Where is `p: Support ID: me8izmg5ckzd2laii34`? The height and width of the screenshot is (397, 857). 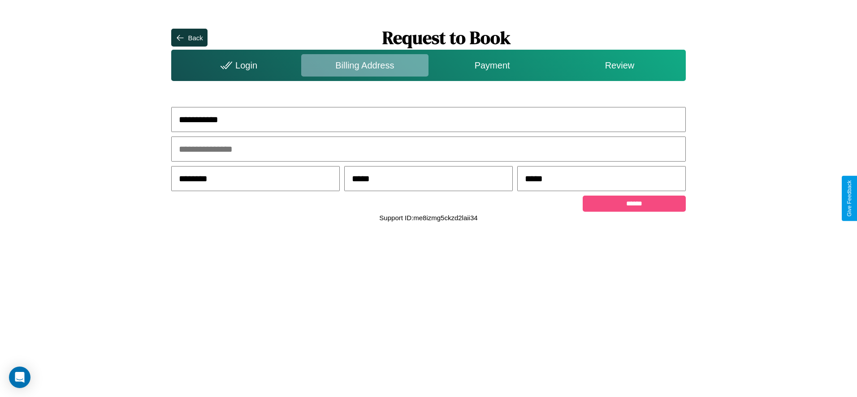
p: Support ID: me8izmg5ckzd2laii34 is located at coordinates (428, 218).